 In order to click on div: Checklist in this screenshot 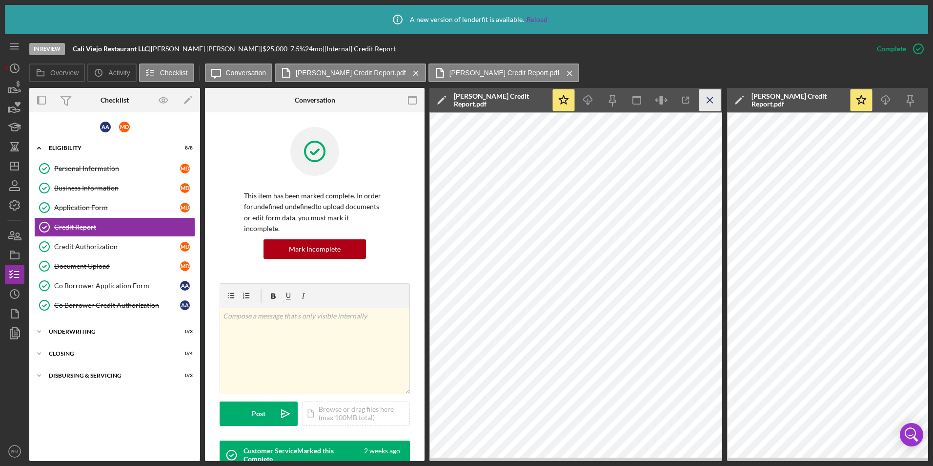, I will do `click(115, 100)`.